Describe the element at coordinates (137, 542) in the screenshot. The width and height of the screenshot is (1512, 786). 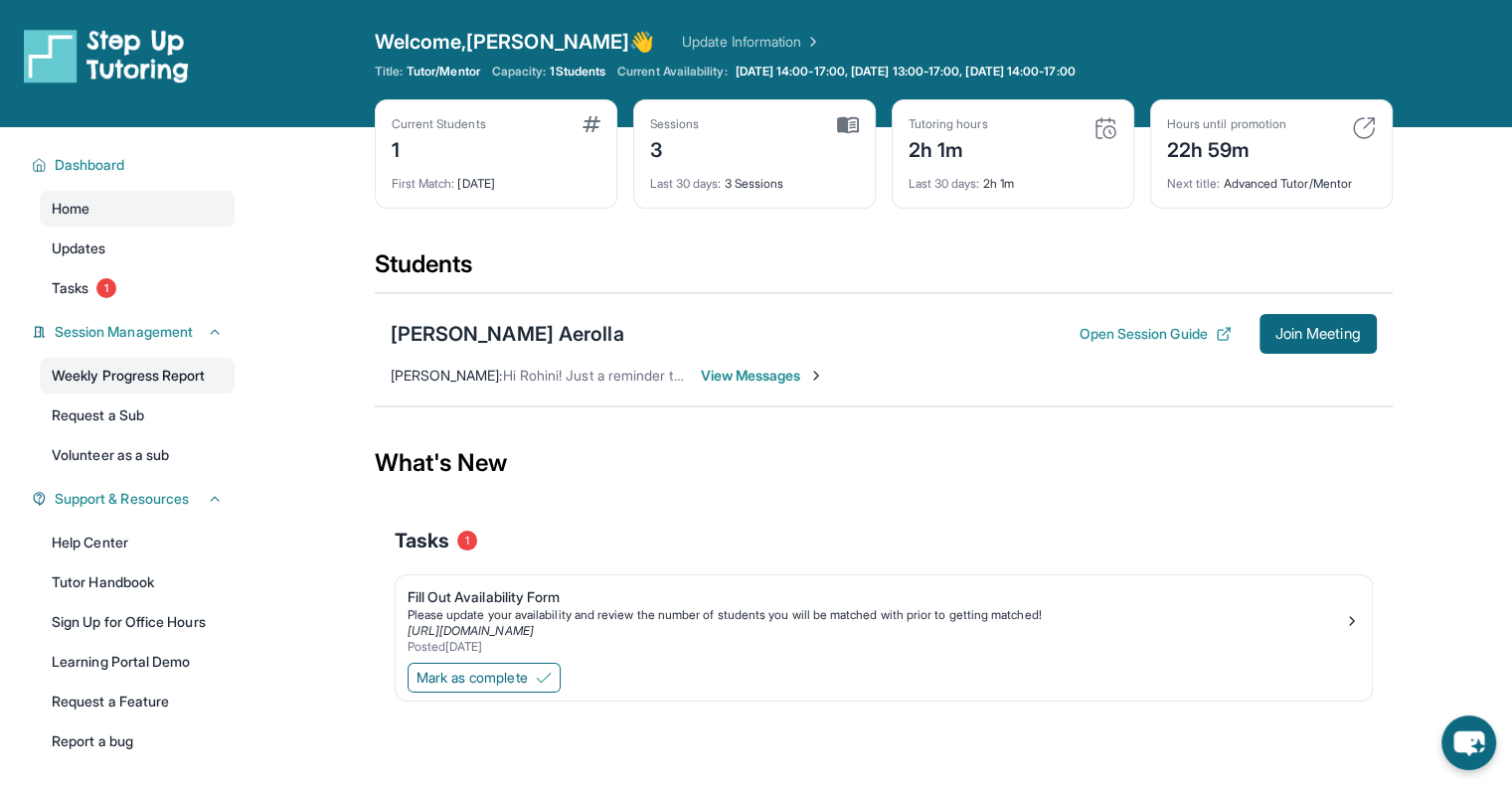
I see `a: Help Center` at that location.